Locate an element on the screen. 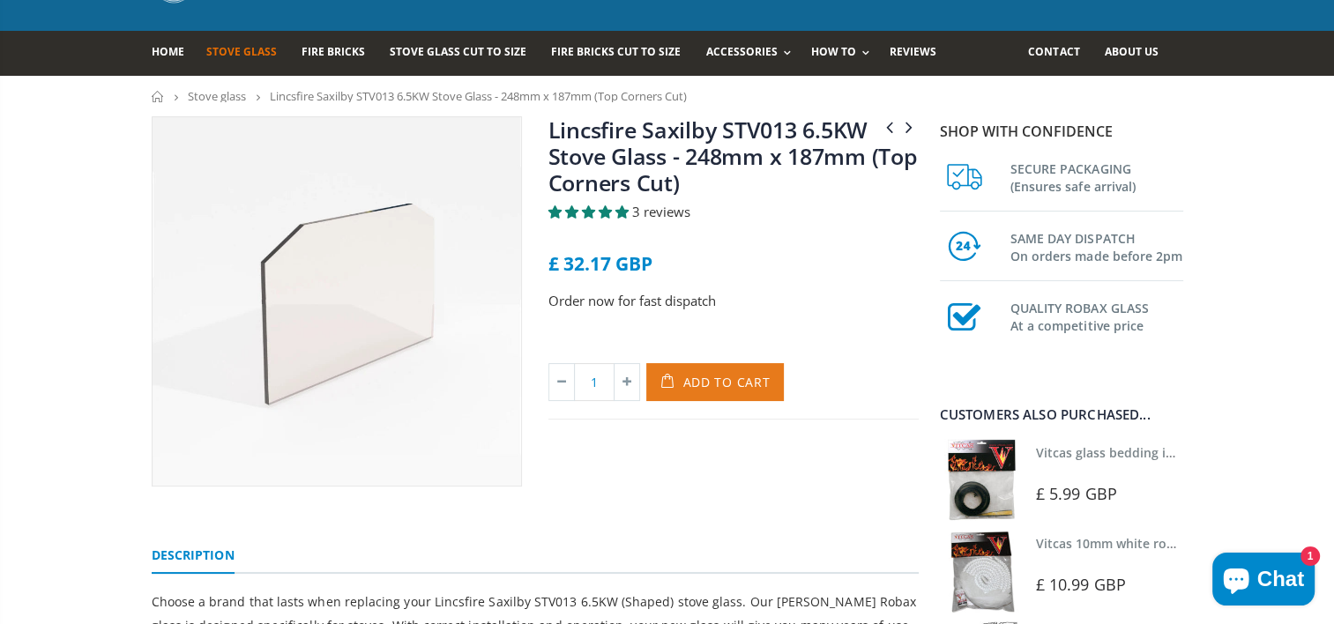  span: Home is located at coordinates (168, 51).